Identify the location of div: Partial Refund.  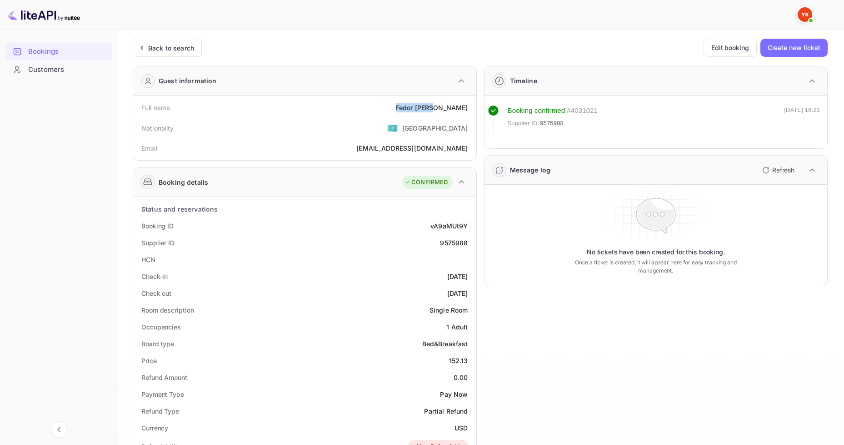
(446, 410).